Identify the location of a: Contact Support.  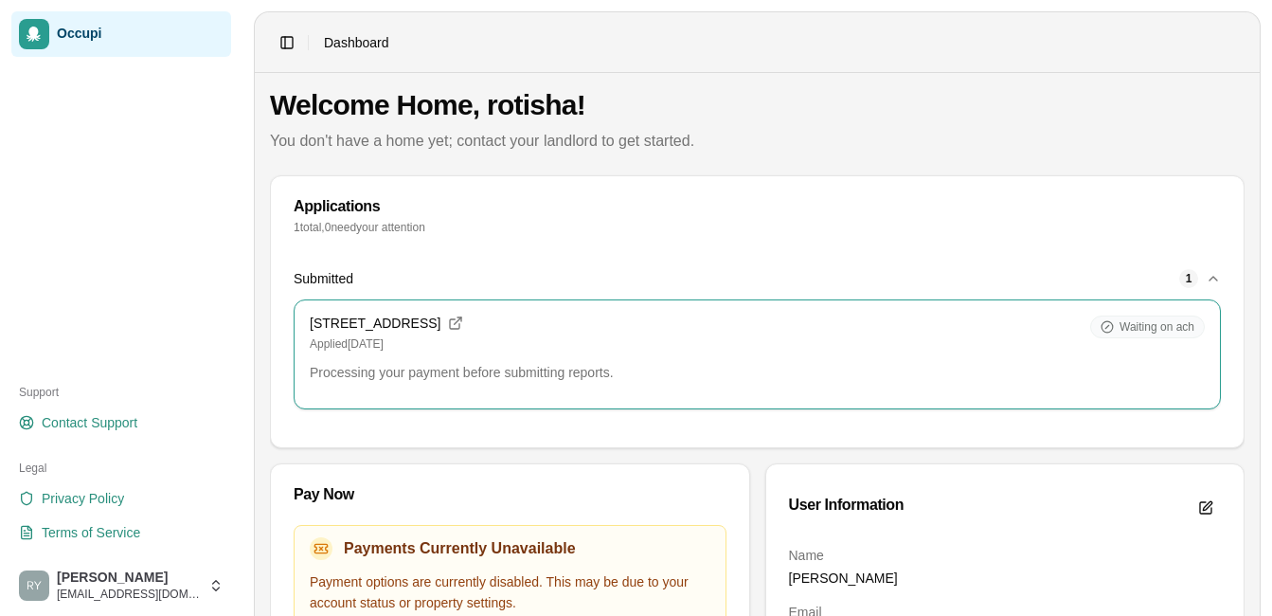
(121, 422).